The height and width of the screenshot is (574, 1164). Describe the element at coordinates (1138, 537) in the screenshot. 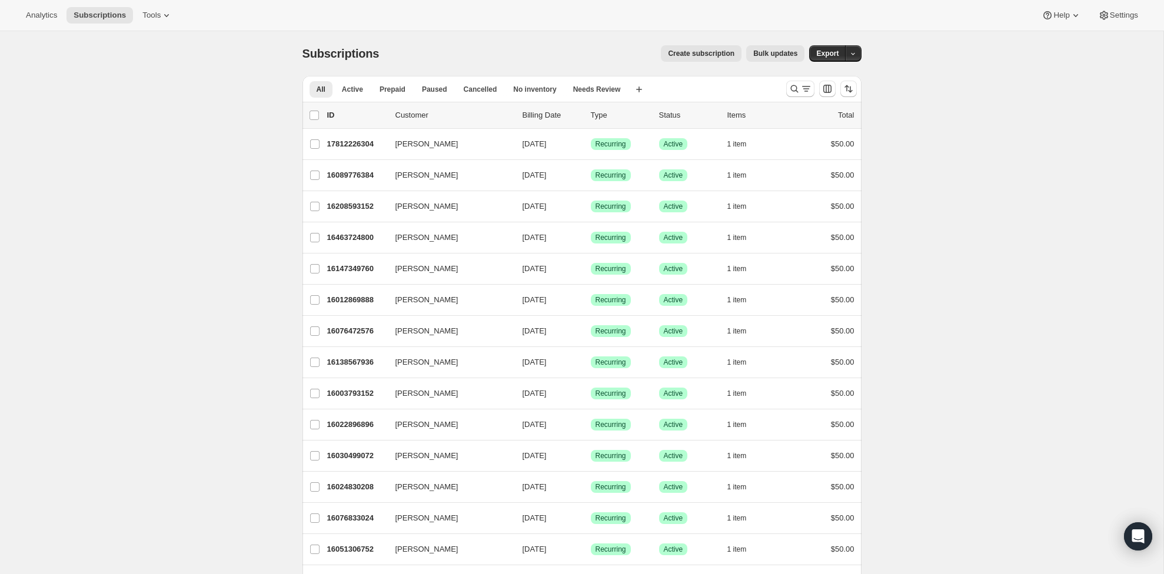

I see `div: Open Intercom Messenger` at that location.